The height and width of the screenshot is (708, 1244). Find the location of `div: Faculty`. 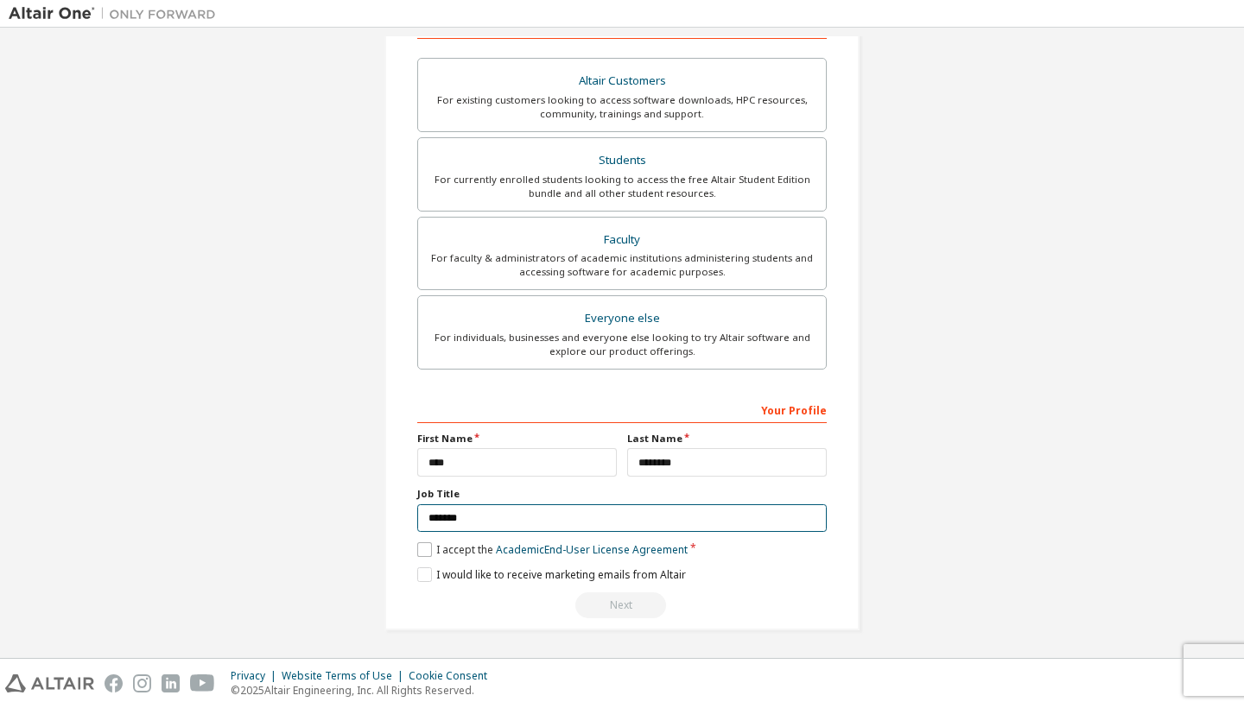

div: Faculty is located at coordinates (622, 240).